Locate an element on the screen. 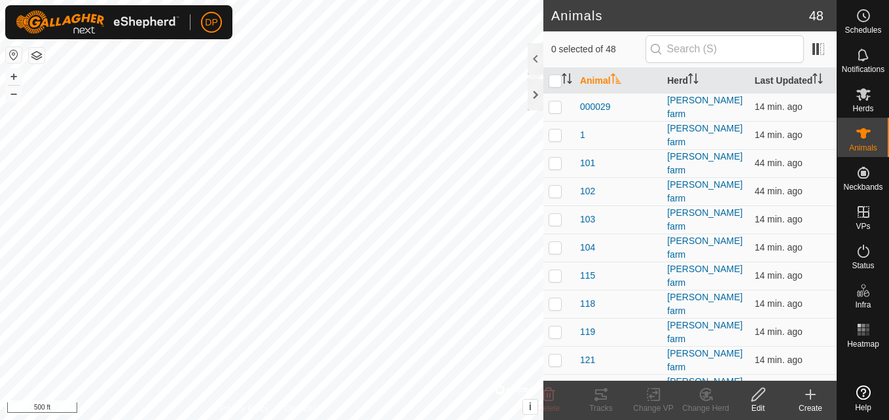 This screenshot has width=889, height=420. a: Privacy Policy is located at coordinates (244, 409).